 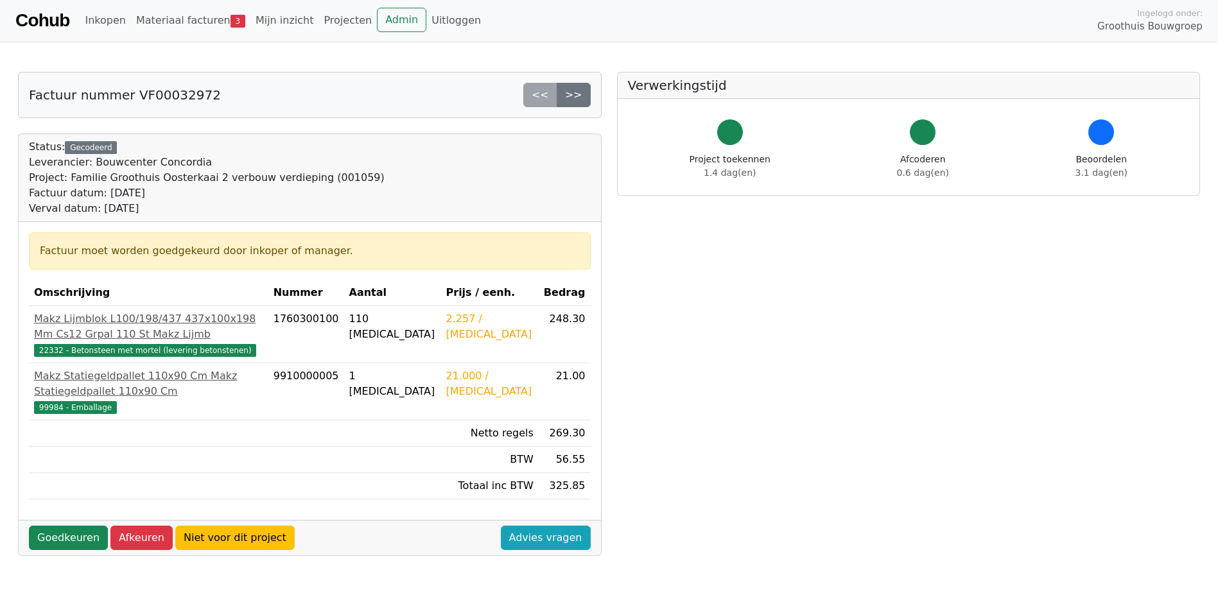 What do you see at coordinates (923, 166) in the screenshot?
I see `div: Afcoderen` at bounding box center [923, 166].